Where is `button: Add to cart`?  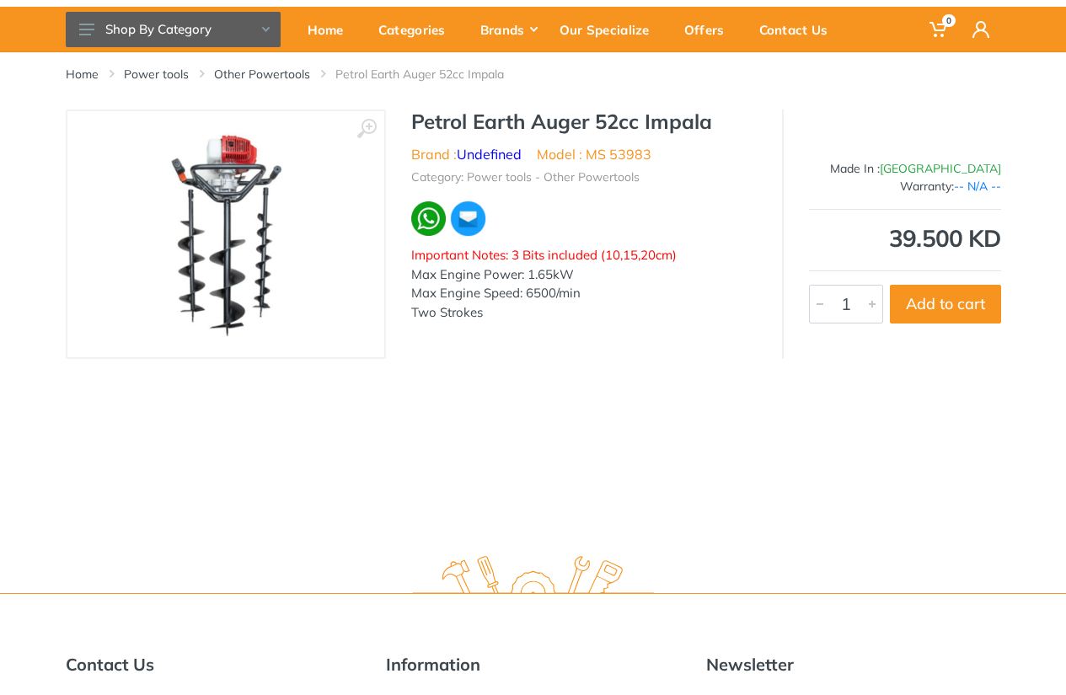 button: Add to cart is located at coordinates (946, 304).